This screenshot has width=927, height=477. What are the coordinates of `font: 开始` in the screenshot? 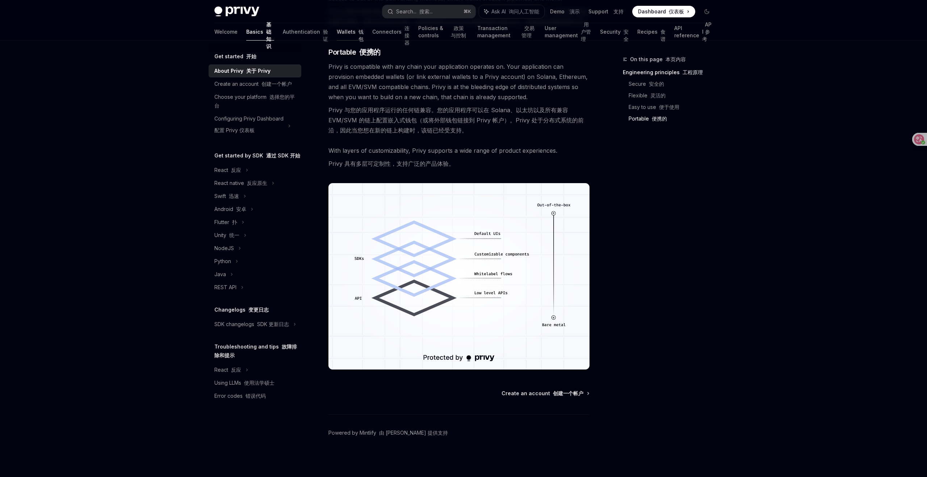 It's located at (251, 56).